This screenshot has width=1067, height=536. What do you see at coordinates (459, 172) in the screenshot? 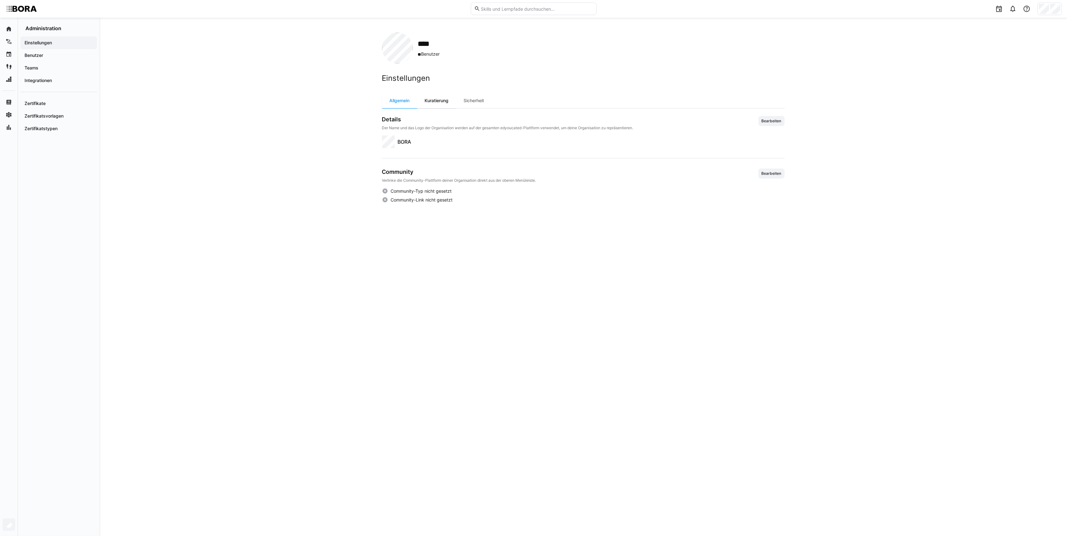
I see `h3: Community` at bounding box center [459, 172].